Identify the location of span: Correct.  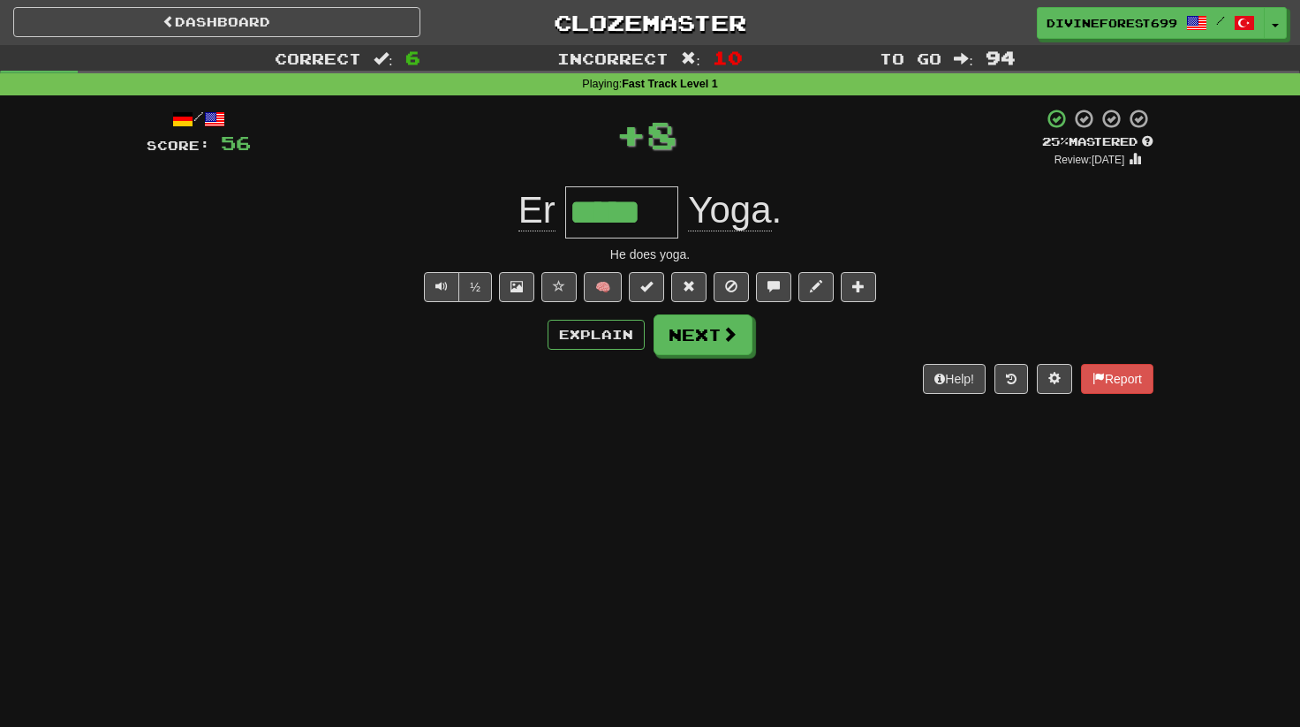
(318, 58).